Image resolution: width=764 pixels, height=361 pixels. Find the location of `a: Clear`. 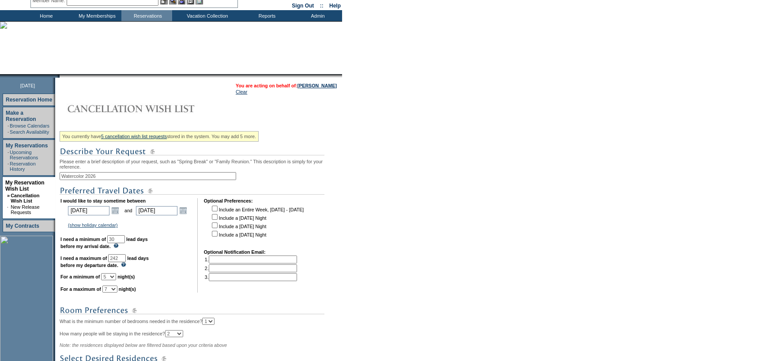

a: Clear is located at coordinates (241, 92).